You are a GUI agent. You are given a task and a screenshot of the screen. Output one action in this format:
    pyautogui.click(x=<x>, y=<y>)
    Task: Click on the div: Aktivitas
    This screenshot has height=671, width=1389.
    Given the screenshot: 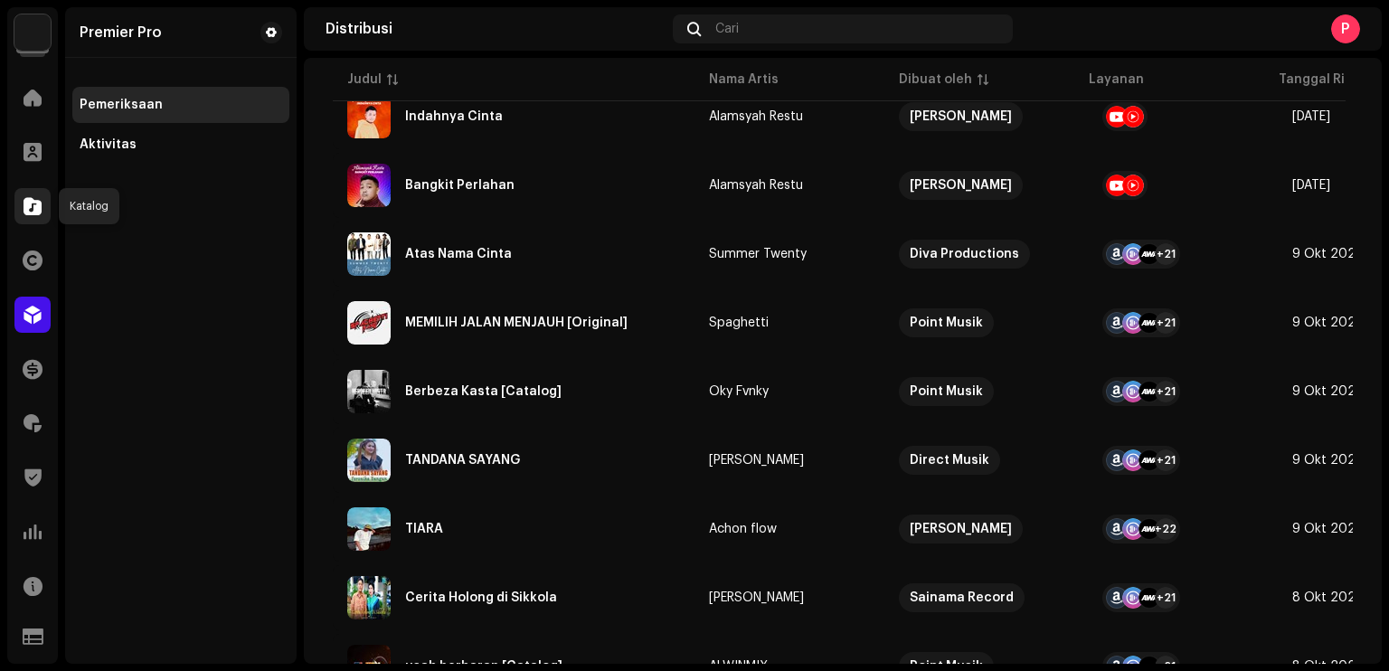 What is the action you would take?
    pyautogui.click(x=108, y=145)
    